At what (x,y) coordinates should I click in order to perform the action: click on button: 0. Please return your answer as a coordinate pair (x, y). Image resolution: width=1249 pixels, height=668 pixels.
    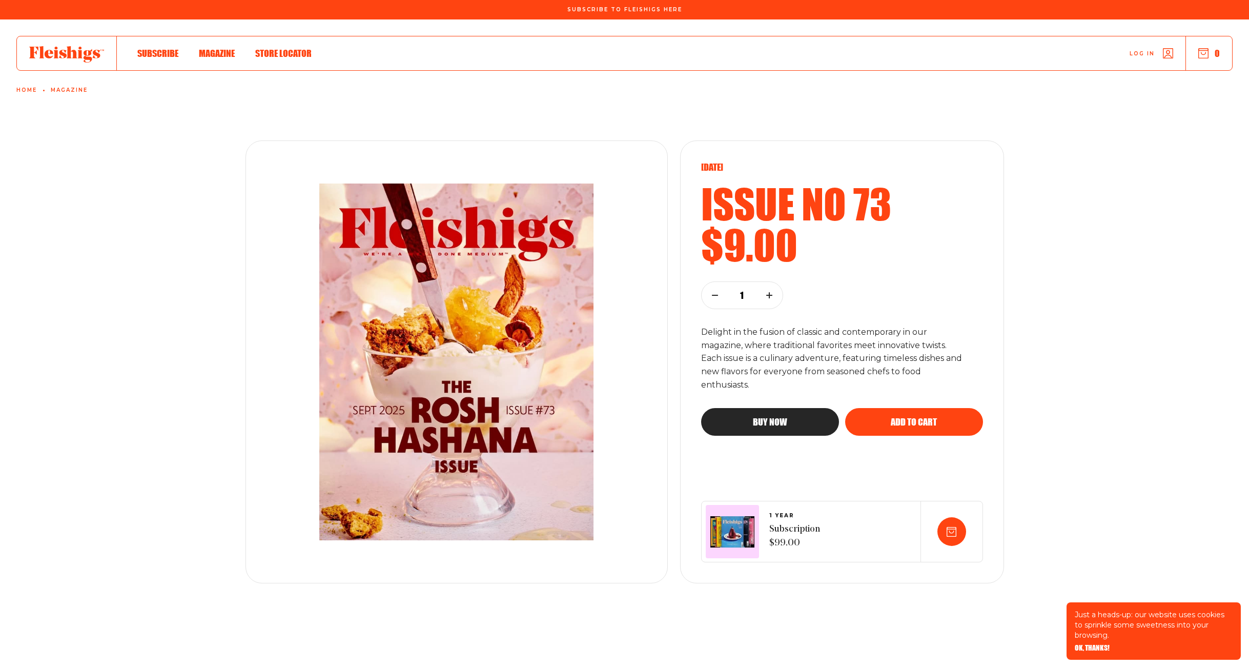
    Looking at the image, I should click on (1209, 53).